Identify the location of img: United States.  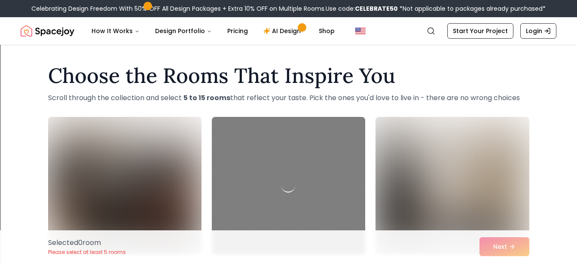
(360, 31).